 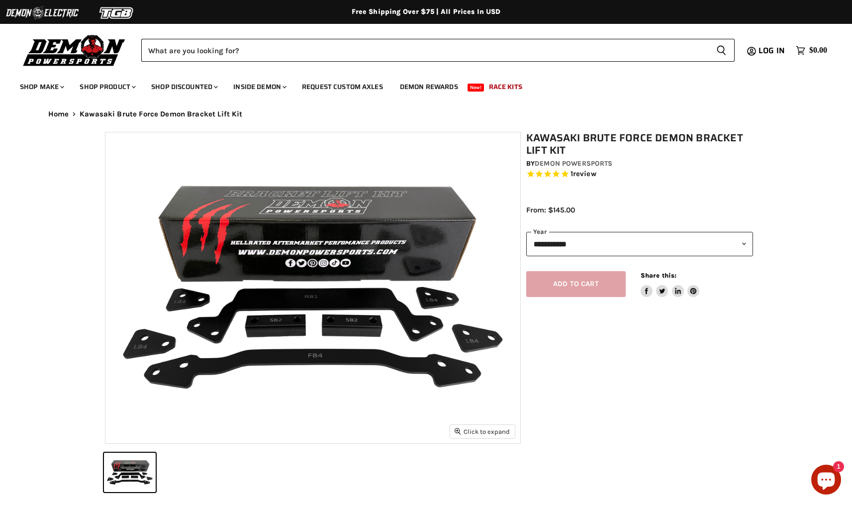 What do you see at coordinates (183, 87) in the screenshot?
I see `a: Shop Discounted` at bounding box center [183, 87].